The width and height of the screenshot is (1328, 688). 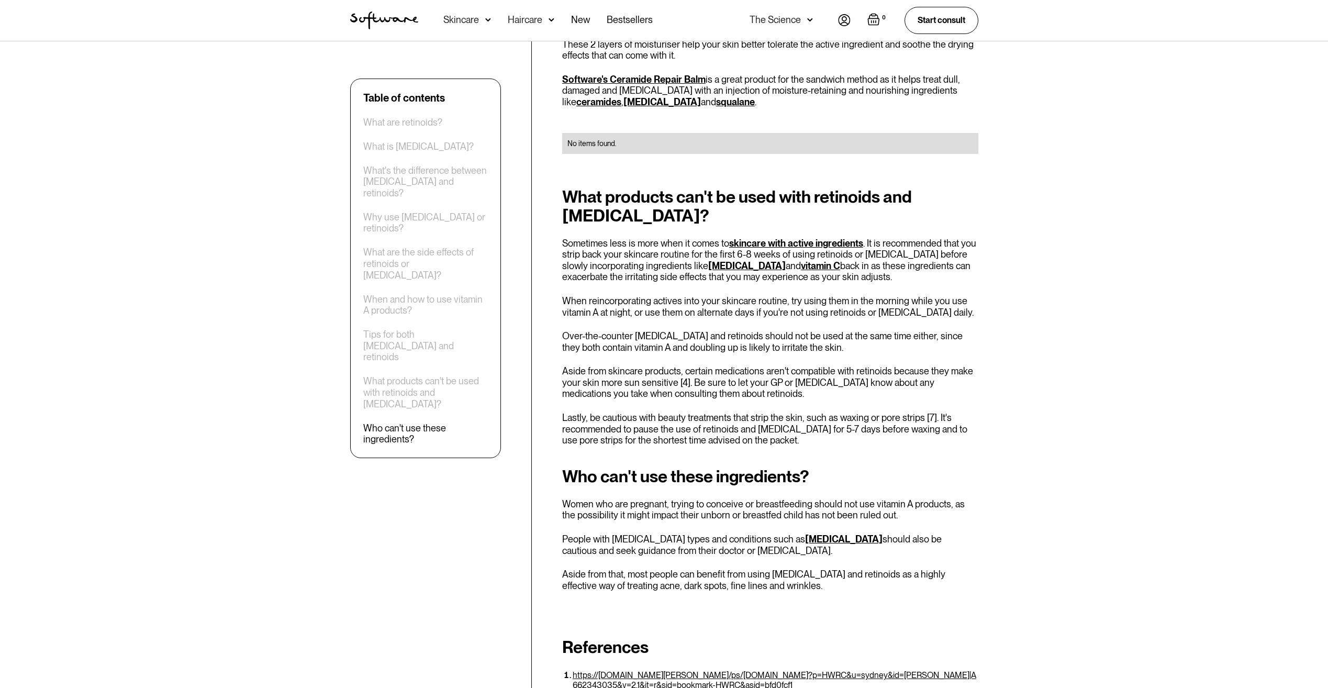 I want to click on p: When reincorporating actives into your skincare routine, try using them in the morning while you ..., so click(x=770, y=306).